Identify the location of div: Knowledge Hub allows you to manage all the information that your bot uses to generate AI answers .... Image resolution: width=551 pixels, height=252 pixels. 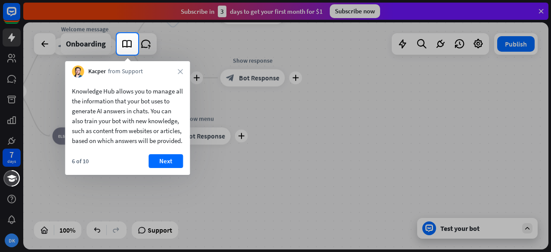
(127, 116).